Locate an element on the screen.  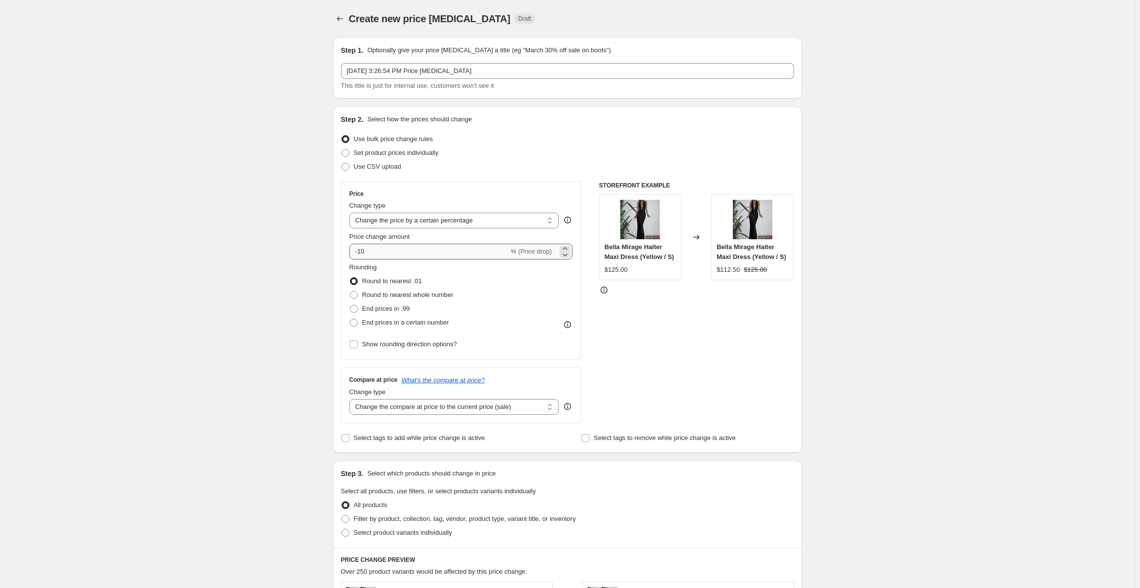
span: Draft is located at coordinates (525, 19).